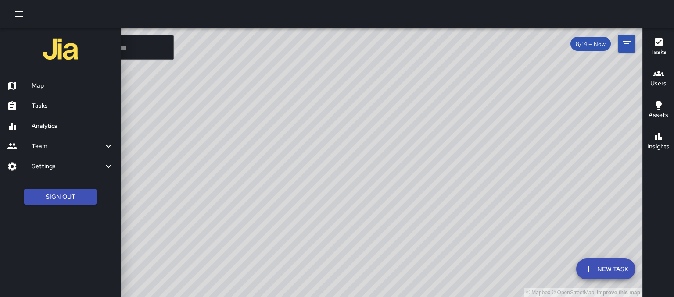 Image resolution: width=674 pixels, height=297 pixels. Describe the element at coordinates (60, 197) in the screenshot. I see `button: Sign Out` at that location.